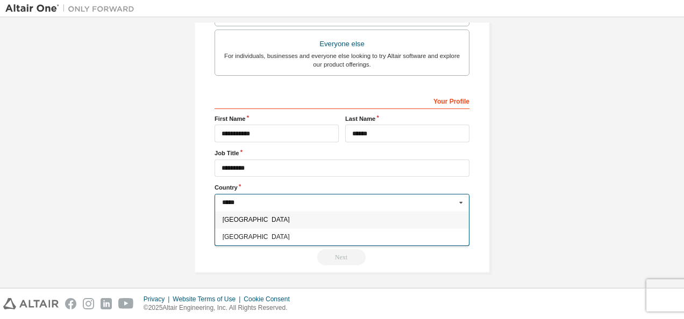  Describe the element at coordinates (342, 60) in the screenshot. I see `div: For individuals, businesses and everyone else looking to try Altair software and explore our prod...` at that location.